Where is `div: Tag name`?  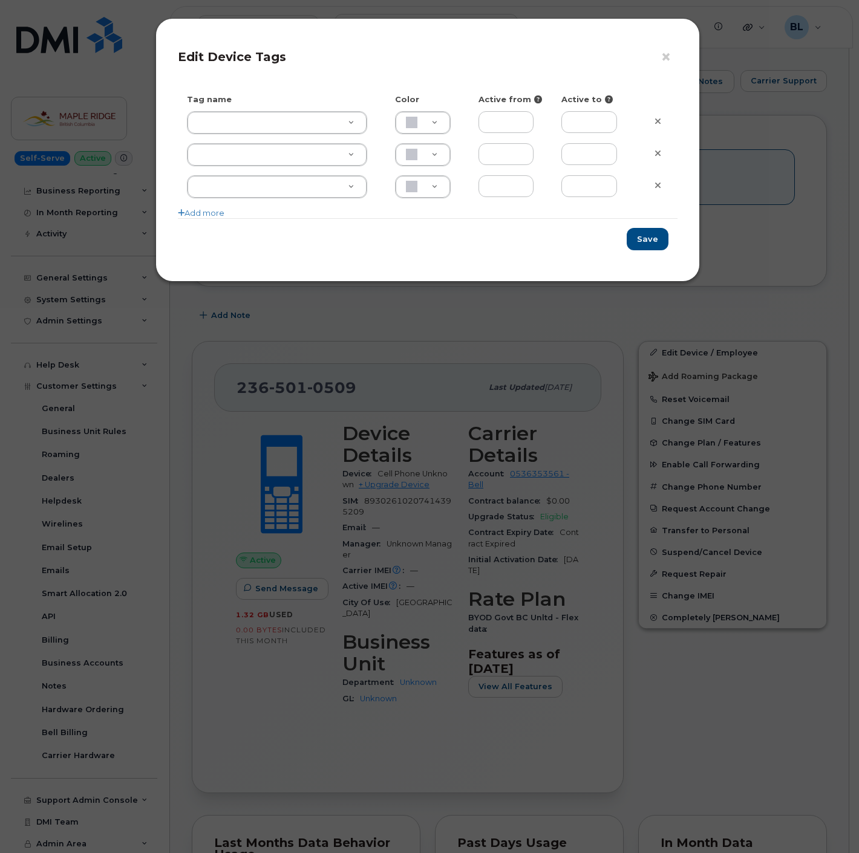
div: Tag name is located at coordinates (282, 99).